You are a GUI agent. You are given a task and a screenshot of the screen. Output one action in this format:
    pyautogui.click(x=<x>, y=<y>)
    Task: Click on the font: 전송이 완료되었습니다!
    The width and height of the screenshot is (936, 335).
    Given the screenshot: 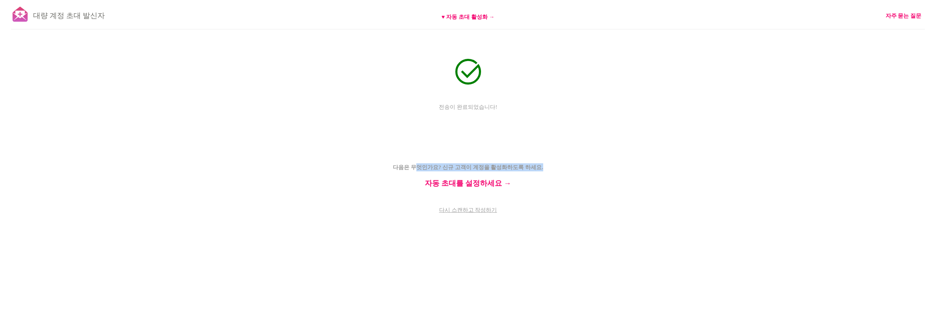 What is the action you would take?
    pyautogui.click(x=468, y=107)
    